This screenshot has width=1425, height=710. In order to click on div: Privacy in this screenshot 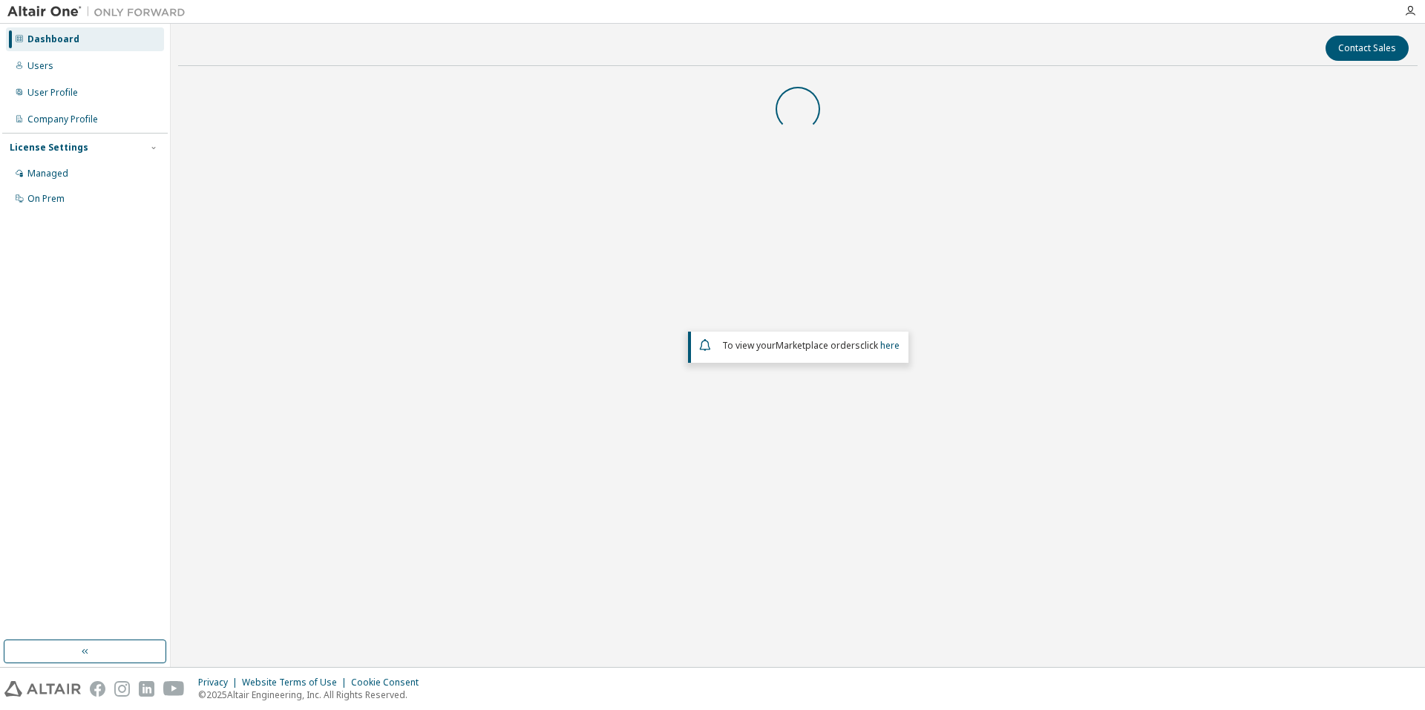, I will do `click(220, 683)`.